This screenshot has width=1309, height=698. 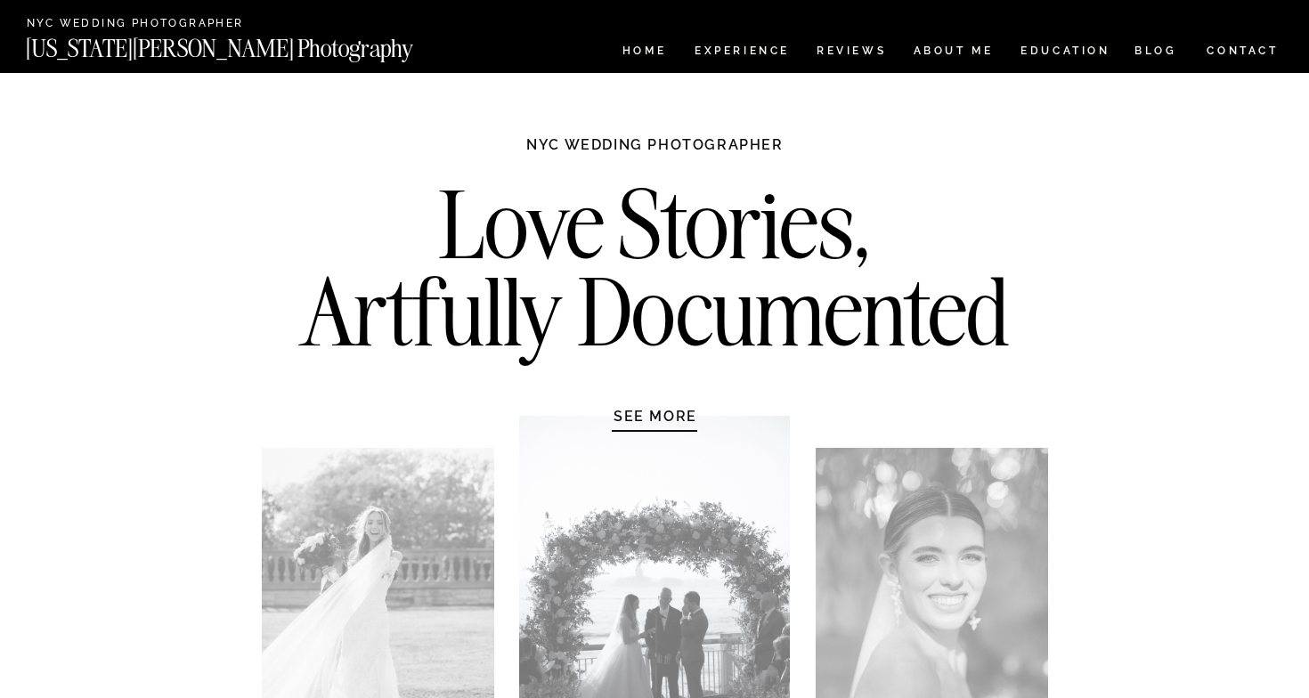 I want to click on a: CONTACT, so click(x=1243, y=51).